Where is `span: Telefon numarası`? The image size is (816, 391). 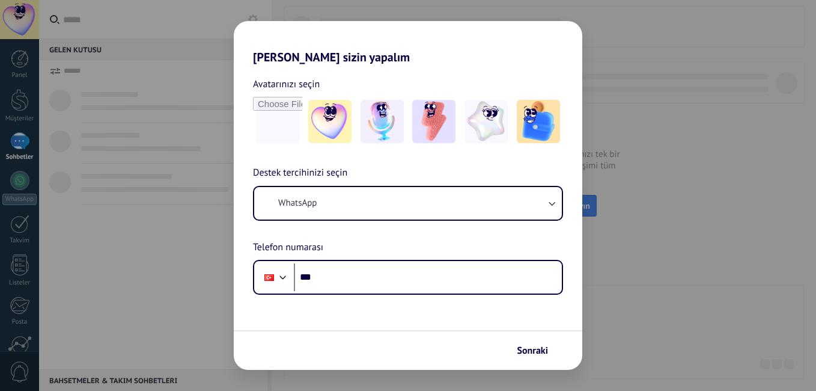
span: Telefon numarası is located at coordinates (288, 248).